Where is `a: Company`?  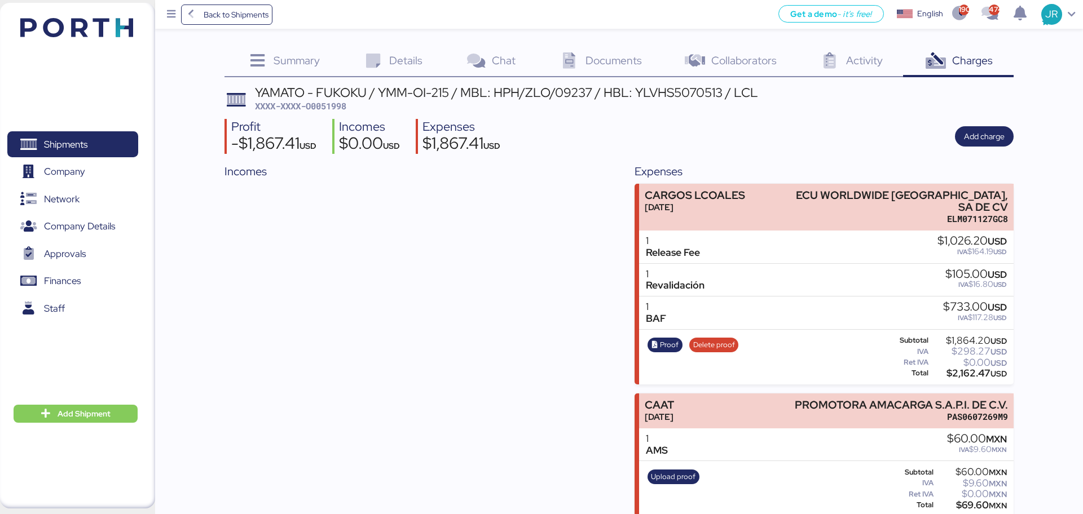 a: Company is located at coordinates (73, 172).